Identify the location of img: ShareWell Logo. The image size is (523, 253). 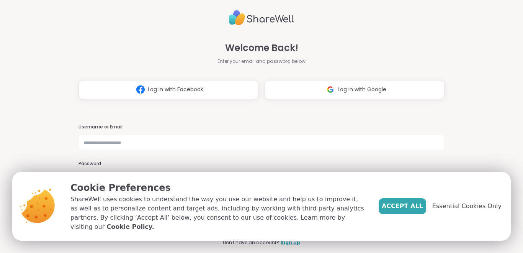
(262, 18).